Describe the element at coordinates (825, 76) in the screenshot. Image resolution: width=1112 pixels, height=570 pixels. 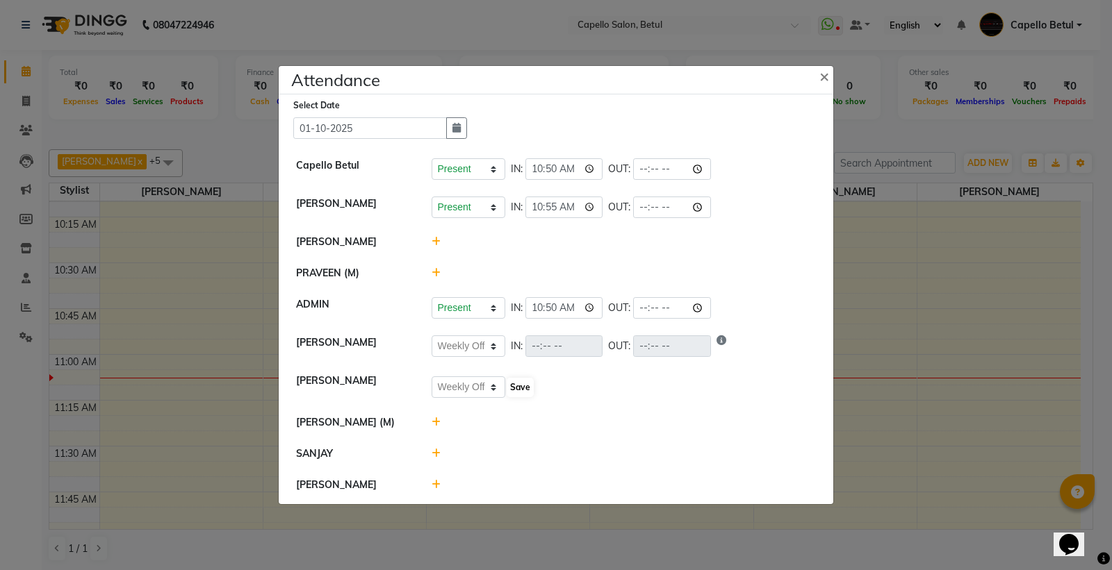
I see `button: Close` at that location.